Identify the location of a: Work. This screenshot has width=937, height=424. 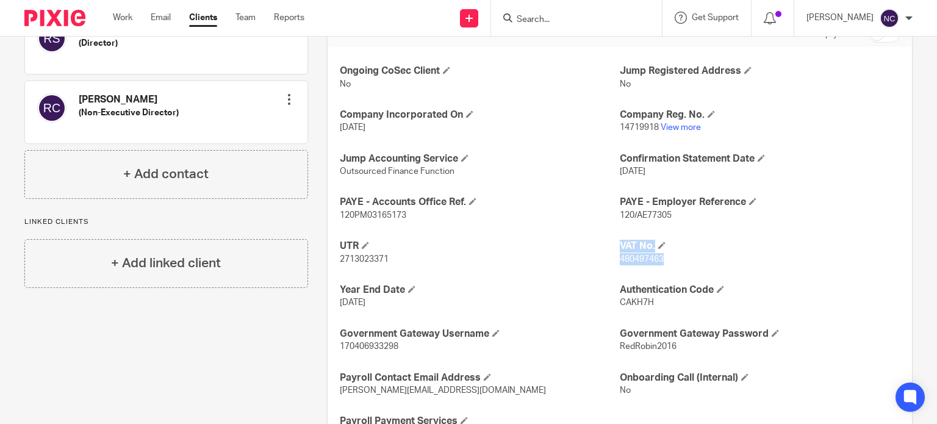
(123, 18).